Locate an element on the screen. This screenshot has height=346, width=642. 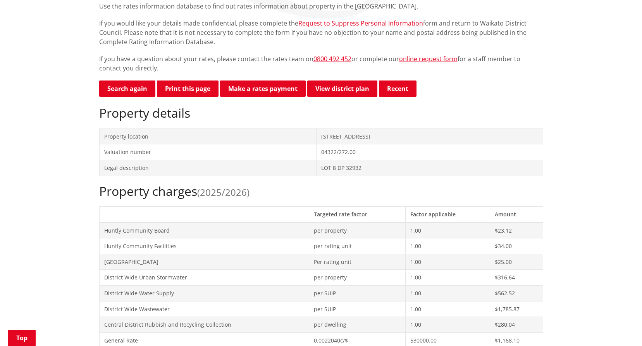
td: Central District Rubbish and Recycling Collection is located at coordinates (204, 325).